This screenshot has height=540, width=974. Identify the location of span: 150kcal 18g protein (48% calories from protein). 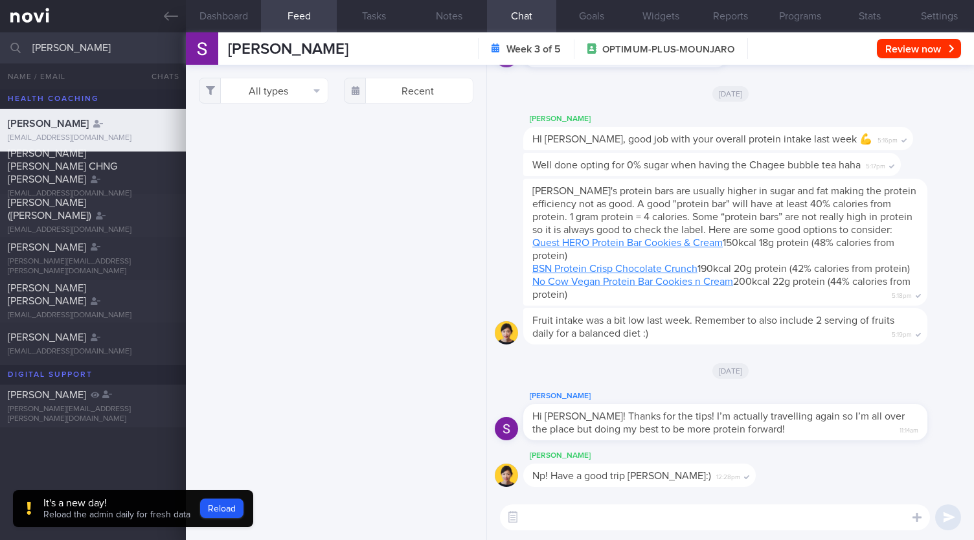
(713, 249).